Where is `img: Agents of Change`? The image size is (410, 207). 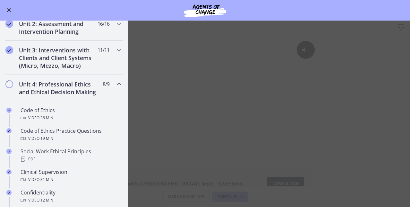
img: Agents of Change is located at coordinates (205, 10).